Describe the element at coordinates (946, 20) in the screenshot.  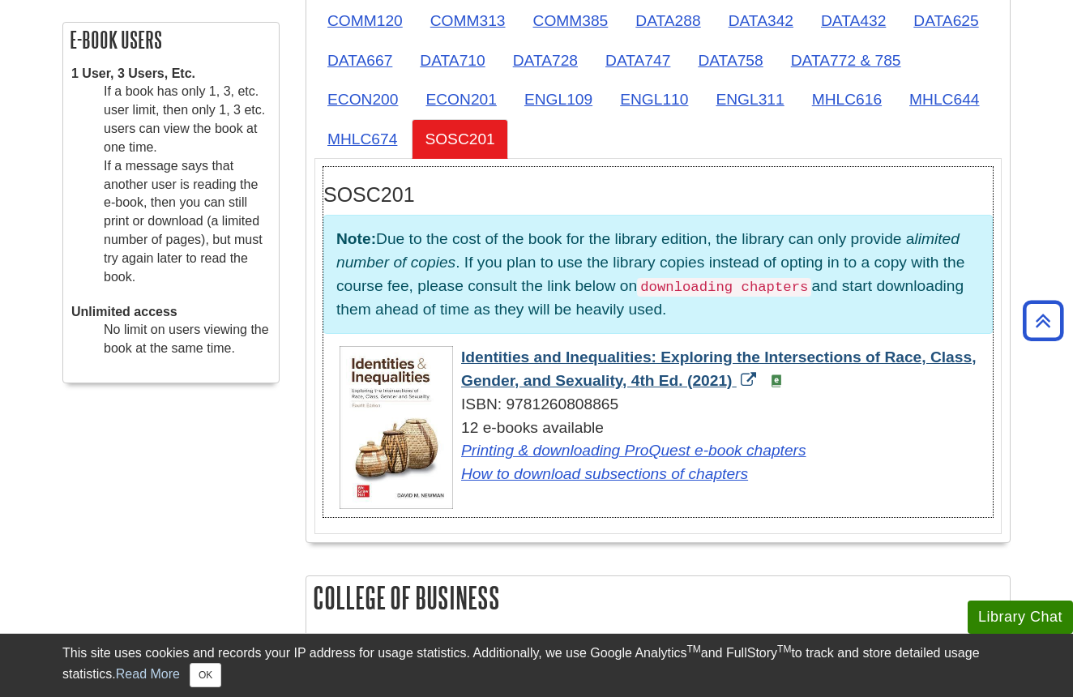
I see `a: DATA625` at that location.